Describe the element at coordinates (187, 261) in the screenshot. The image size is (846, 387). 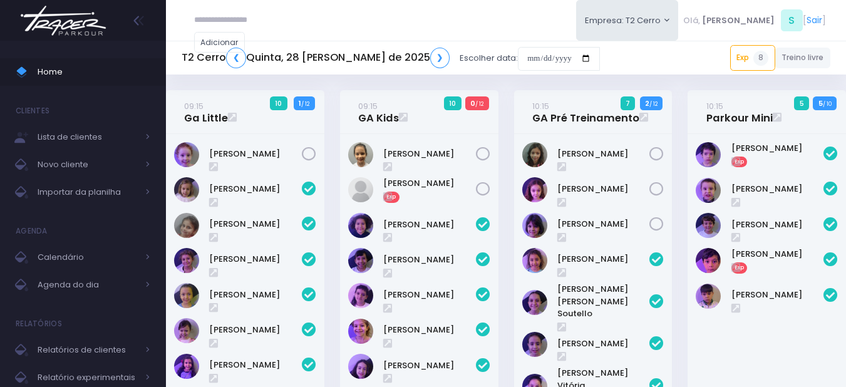
I see `img: Isabel Amado` at that location.